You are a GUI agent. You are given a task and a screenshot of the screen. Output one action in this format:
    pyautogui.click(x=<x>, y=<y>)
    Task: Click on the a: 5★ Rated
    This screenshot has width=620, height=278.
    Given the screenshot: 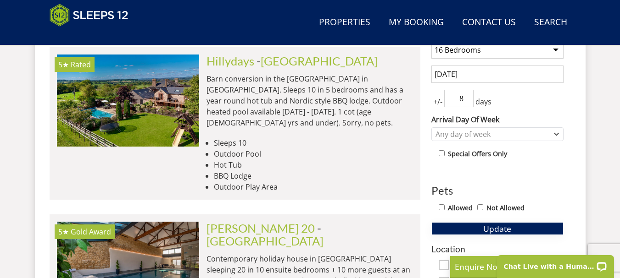 What is the action you would take?
    pyautogui.click(x=128, y=100)
    